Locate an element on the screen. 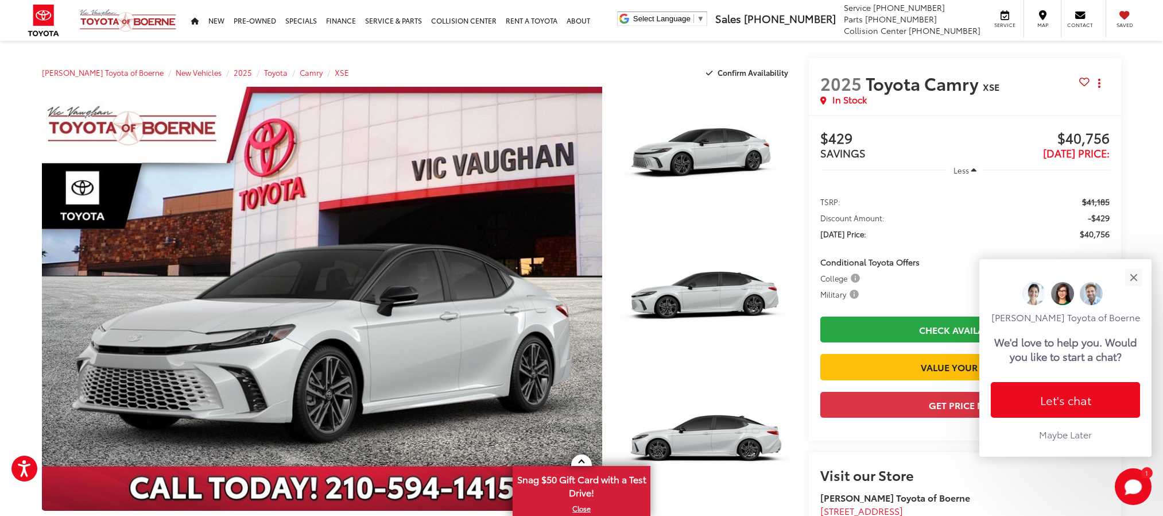 The width and height of the screenshot is (1163, 516). button: College is located at coordinates (842, 278).